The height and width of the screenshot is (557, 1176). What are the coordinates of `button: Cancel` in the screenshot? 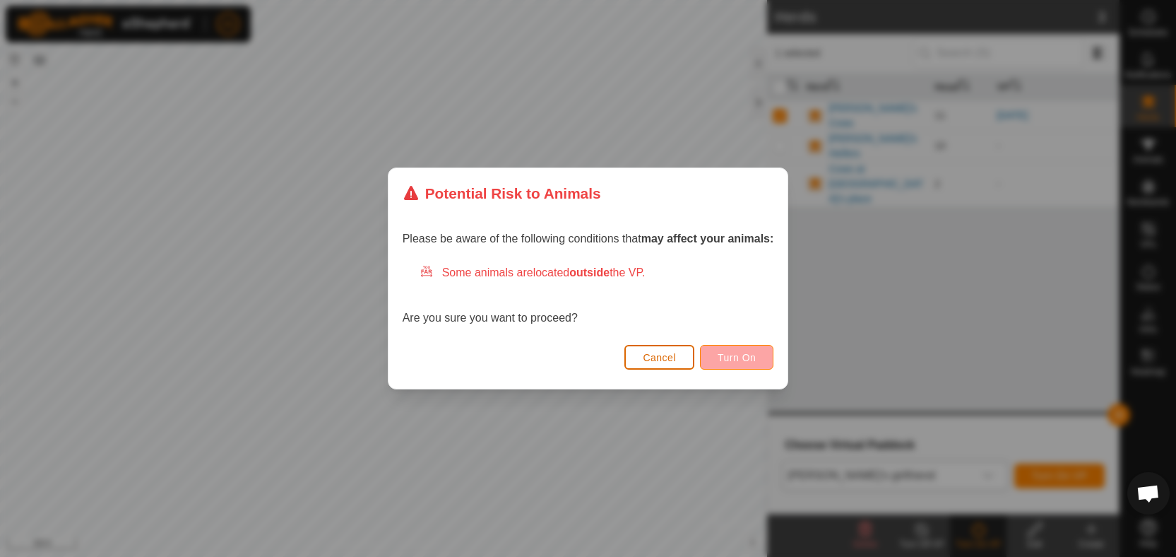 It's located at (659, 357).